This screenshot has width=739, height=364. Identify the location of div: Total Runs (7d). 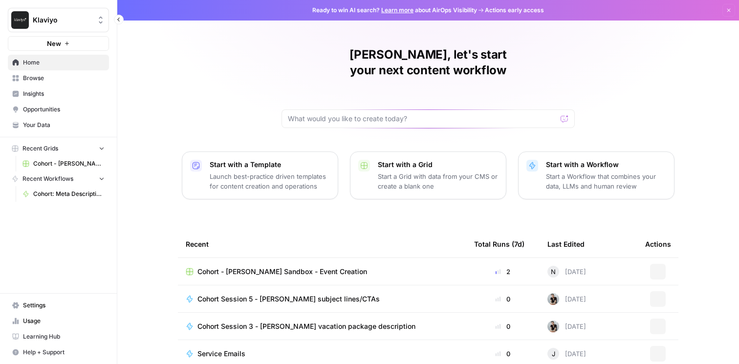
(499, 244).